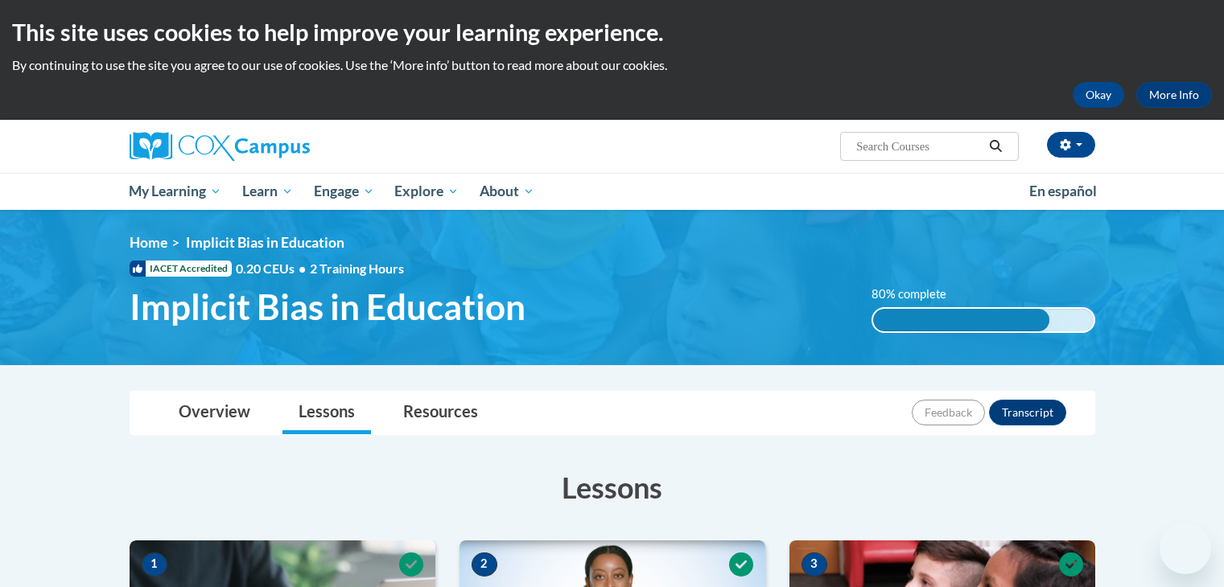 Image resolution: width=1224 pixels, height=587 pixels. I want to click on span: Learn, so click(267, 191).